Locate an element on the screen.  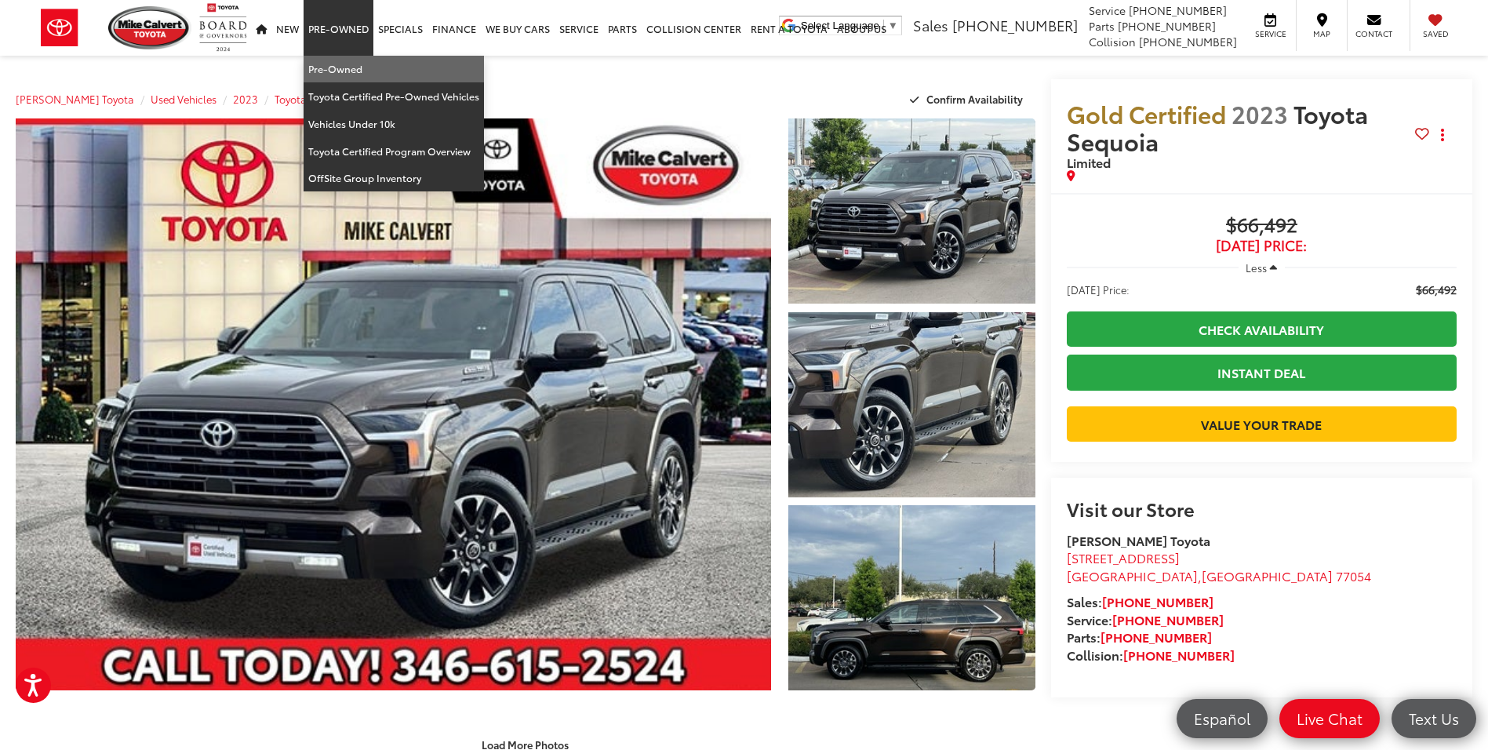
a: 2023 is located at coordinates (246, 99).